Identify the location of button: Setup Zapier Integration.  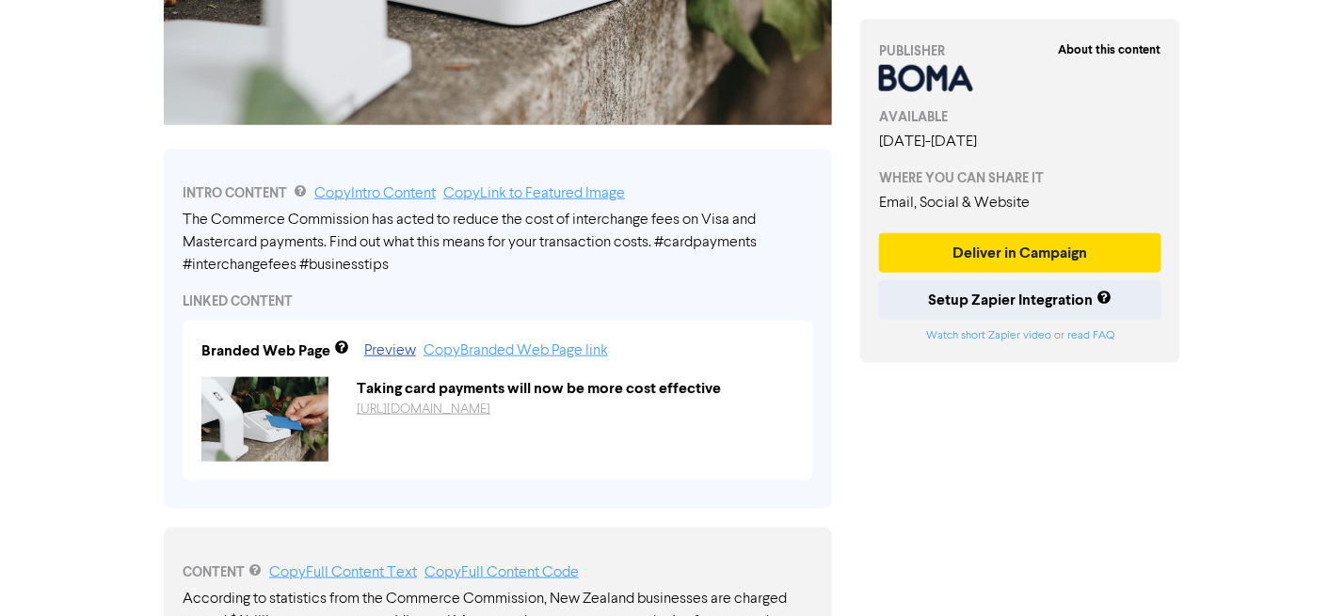
(1020, 300).